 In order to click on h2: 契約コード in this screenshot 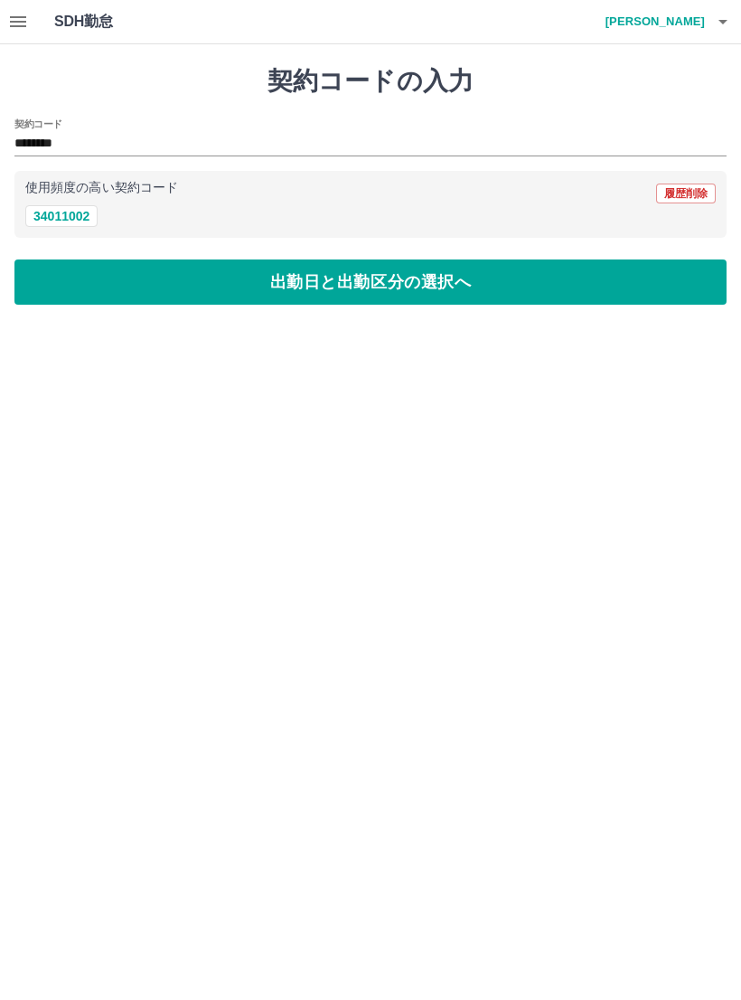, I will do `click(38, 124)`.